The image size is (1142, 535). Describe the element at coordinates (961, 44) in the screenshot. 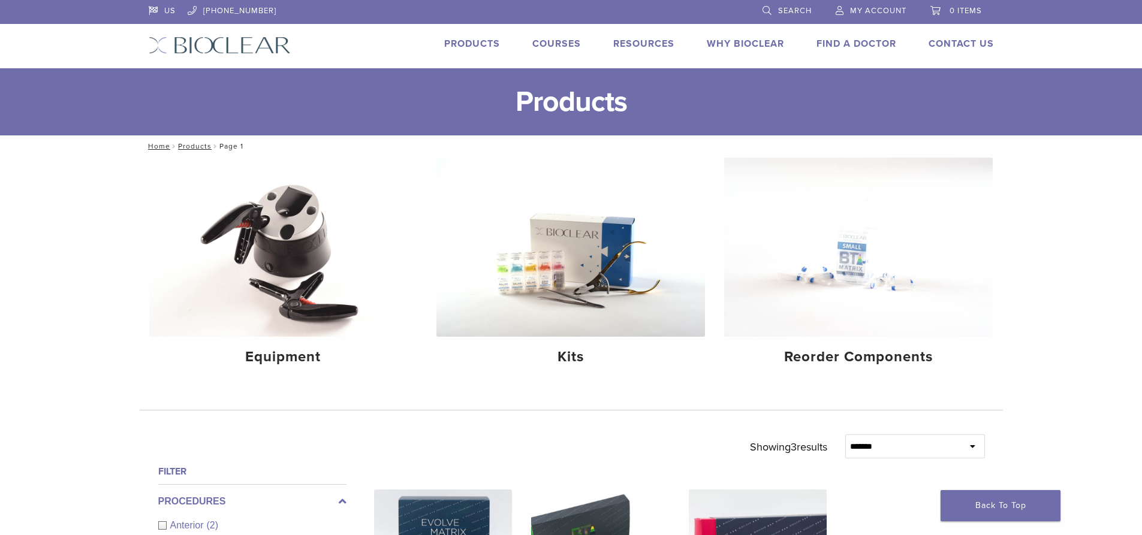

I see `a: Contact Us` at that location.